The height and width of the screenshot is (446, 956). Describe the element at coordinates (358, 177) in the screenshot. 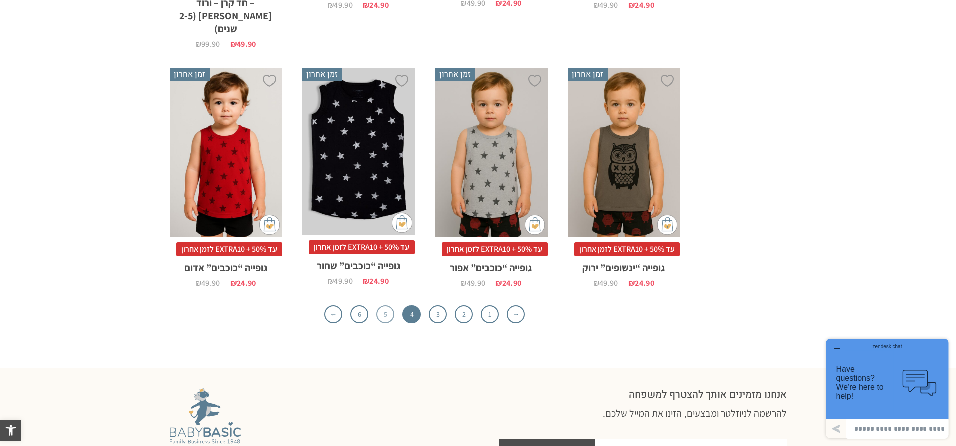

I see `a: זמן אחרון גופייה "כוכבים" שחור עד 50% + EXTRA10 לזמן אחרוןגופייה “כוכבים” שחור` at that location.